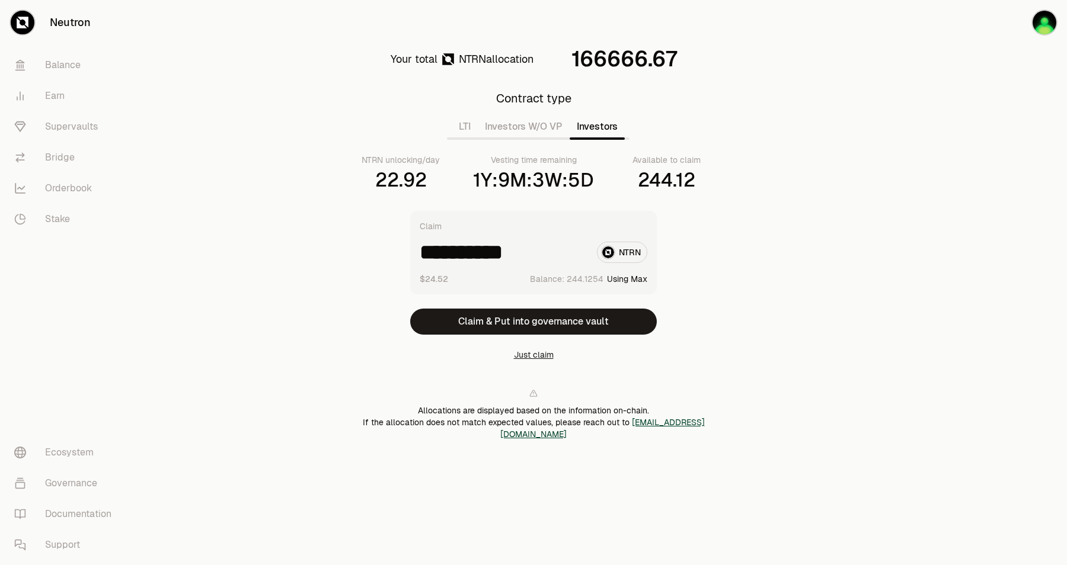 The height and width of the screenshot is (565, 1067). Describe the element at coordinates (666, 160) in the screenshot. I see `div: Available to claim` at that location.